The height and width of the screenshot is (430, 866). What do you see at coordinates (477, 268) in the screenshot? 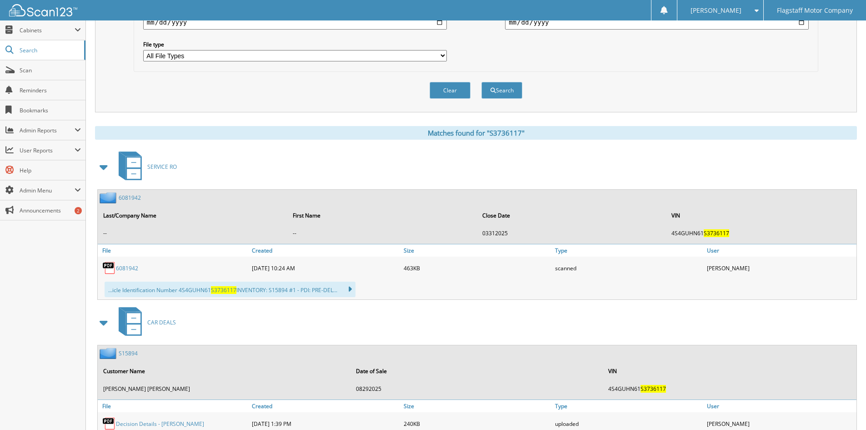
I see `div: 463KB` at bounding box center [477, 268].